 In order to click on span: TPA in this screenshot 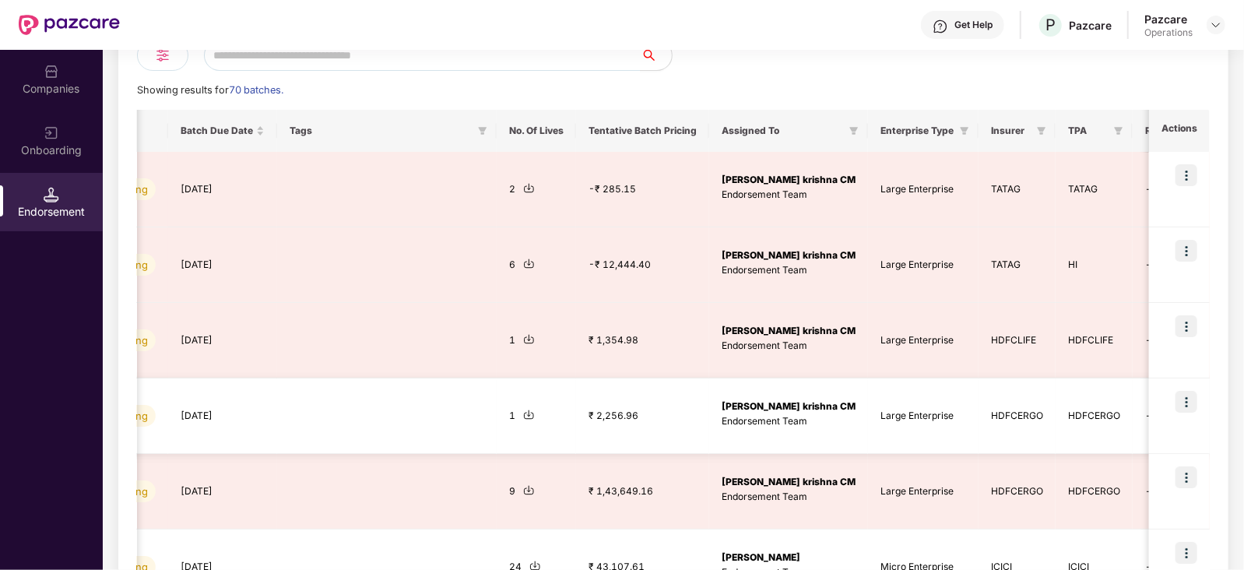, I will do `click(1088, 131)`.